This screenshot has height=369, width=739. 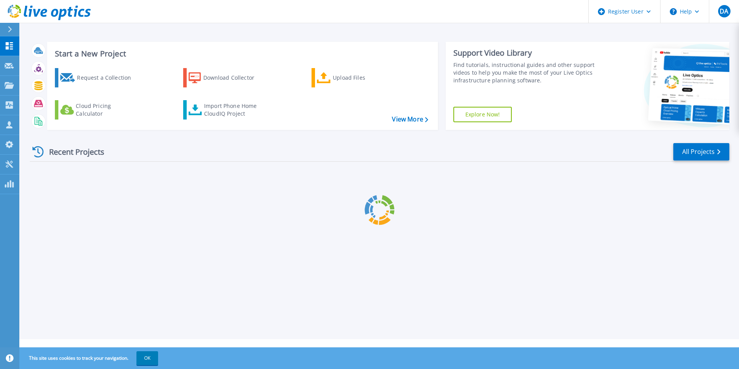 I want to click on div: Find tutorials, instructional guides and other support videos to help you make the most of your L..., so click(x=525, y=73).